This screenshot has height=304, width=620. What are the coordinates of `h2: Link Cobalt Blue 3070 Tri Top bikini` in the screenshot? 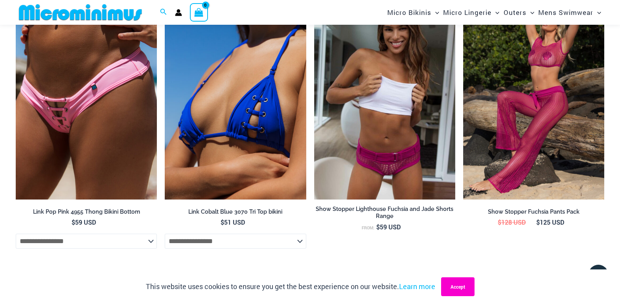 It's located at (235, 212).